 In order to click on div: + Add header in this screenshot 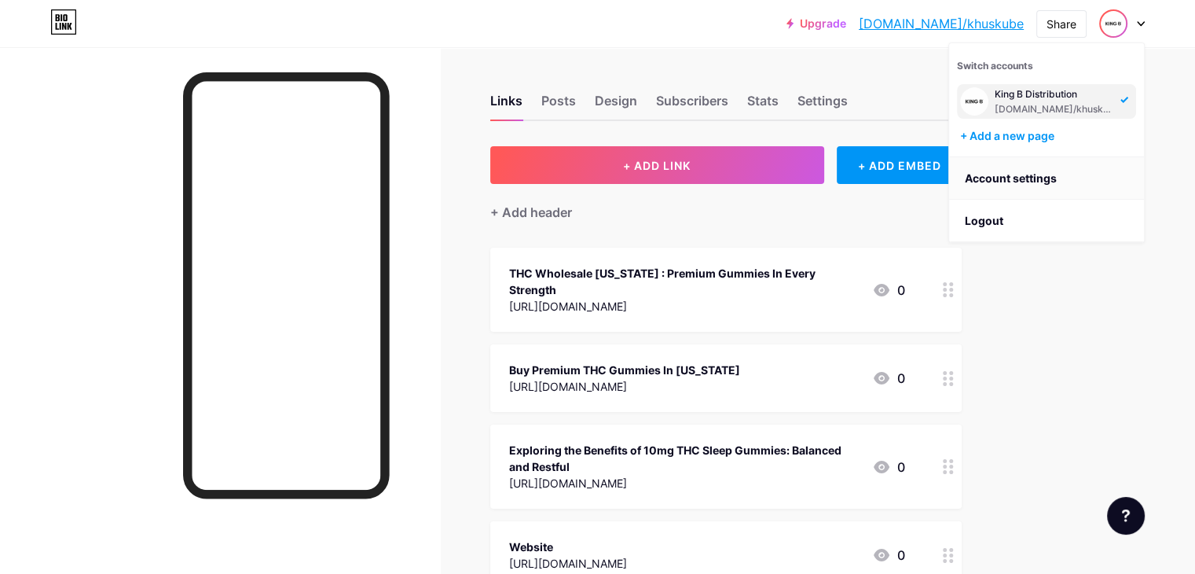, I will do `click(531, 212)`.